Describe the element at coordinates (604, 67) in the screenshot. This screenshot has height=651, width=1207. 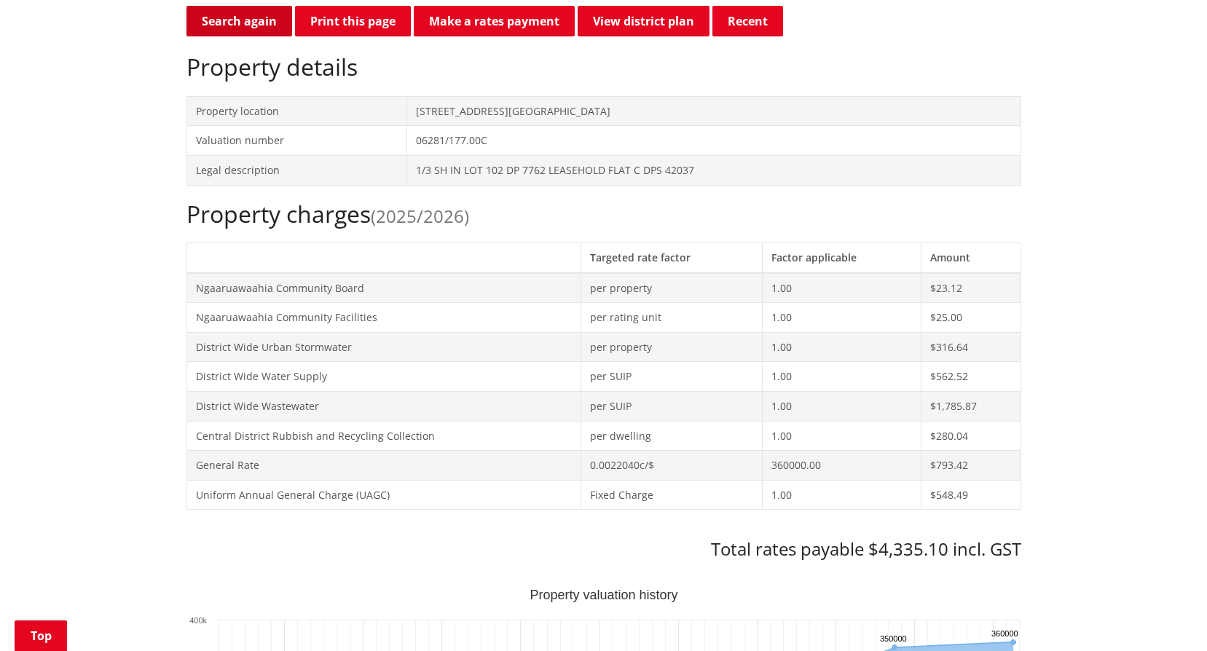
I see `h2: Property details` at that location.